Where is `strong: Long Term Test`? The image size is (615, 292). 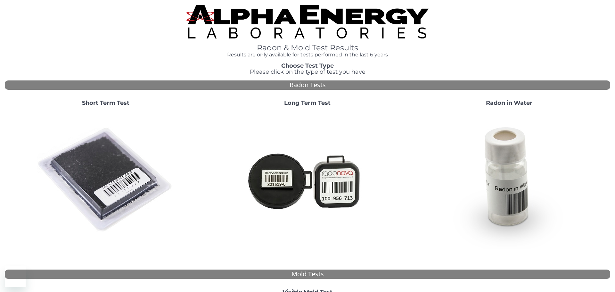
strong: Long Term Test is located at coordinates (307, 103).